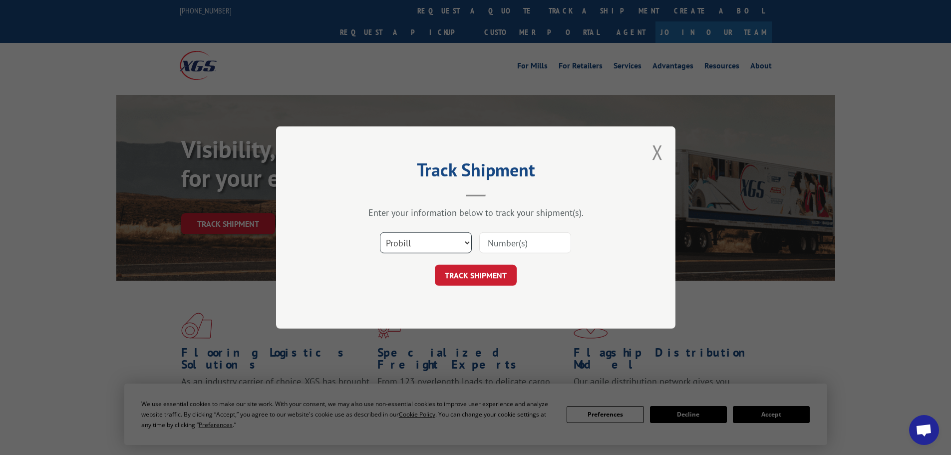 The height and width of the screenshot is (455, 951). I want to click on a: Open chat, so click(924, 430).